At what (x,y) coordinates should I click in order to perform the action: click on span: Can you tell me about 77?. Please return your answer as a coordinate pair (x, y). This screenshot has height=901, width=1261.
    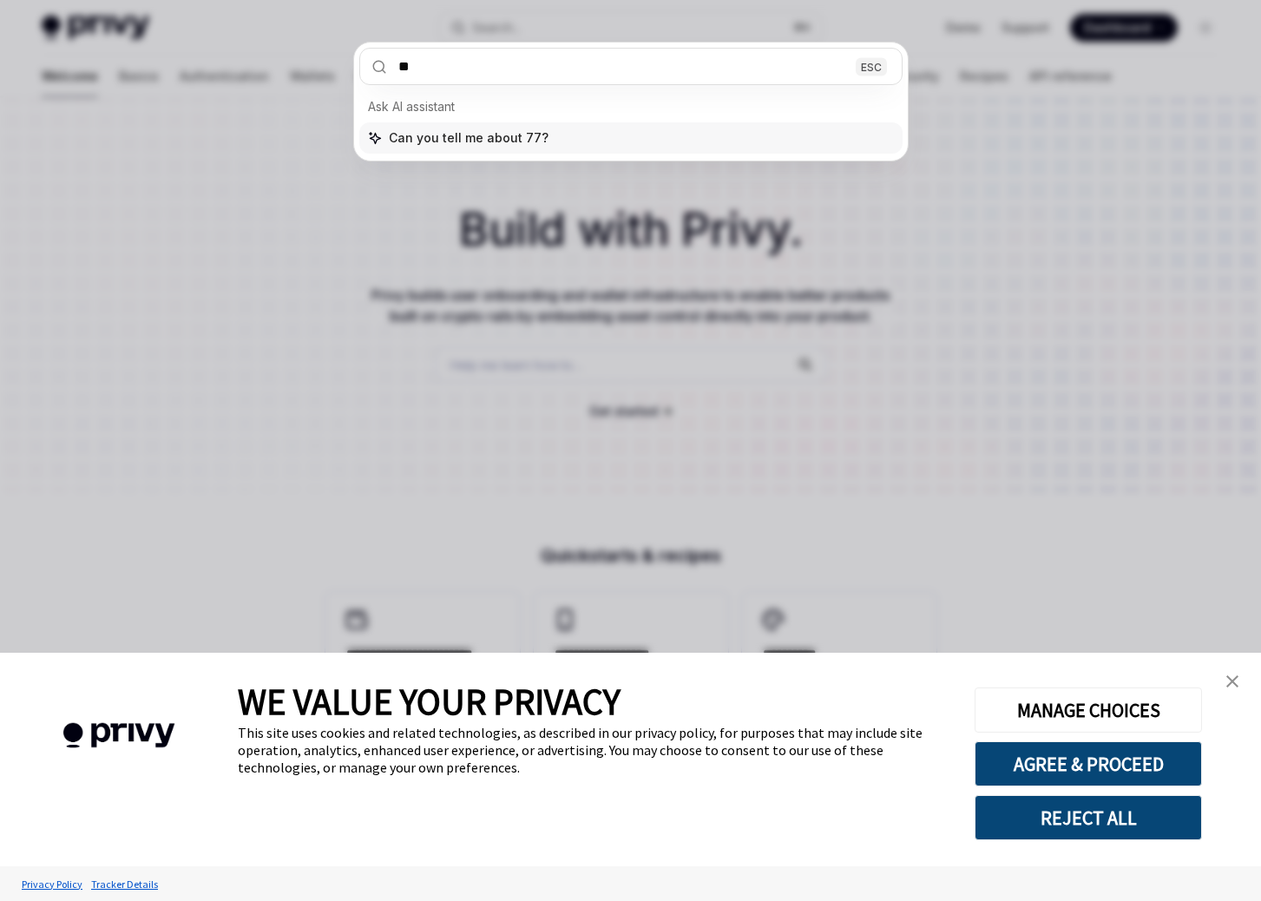
    Looking at the image, I should click on (469, 138).